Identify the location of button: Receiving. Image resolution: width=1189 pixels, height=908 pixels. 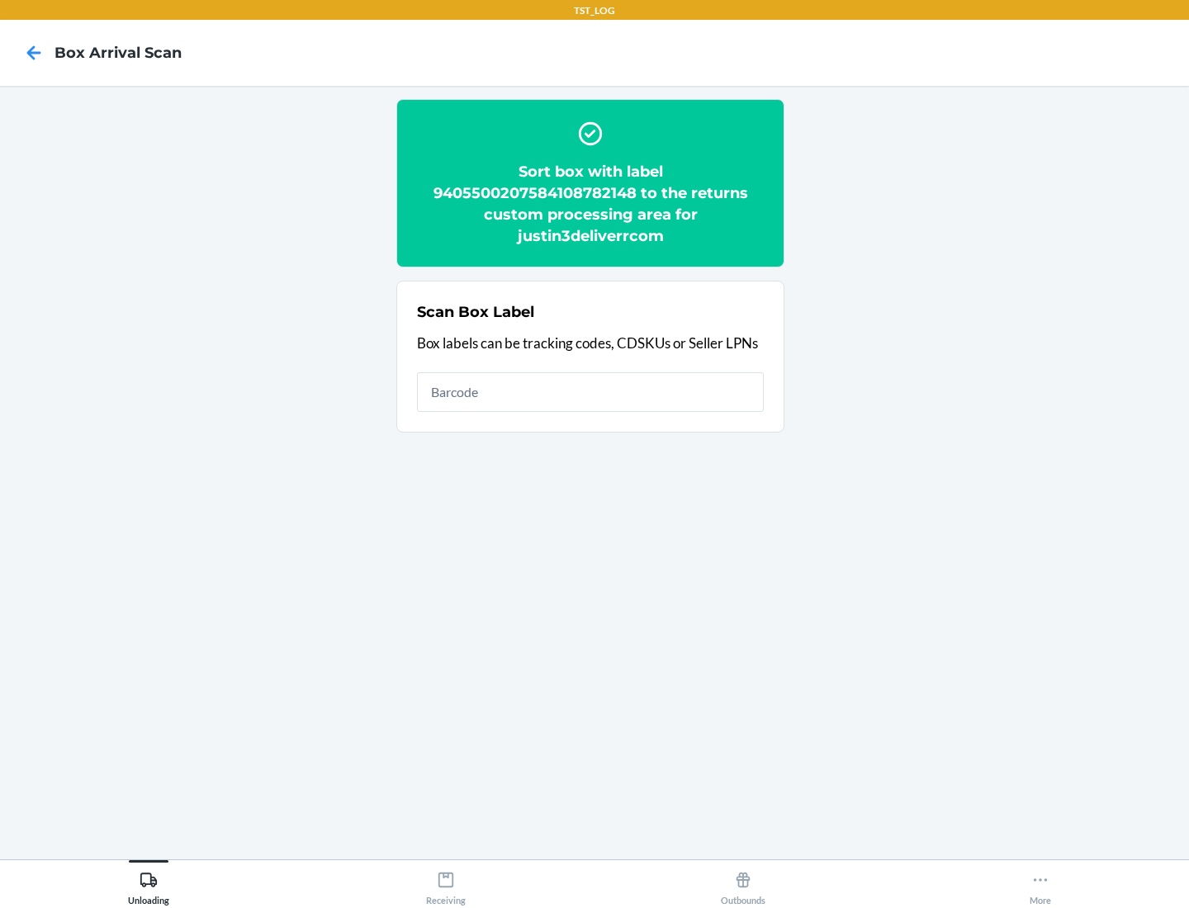
(446, 882).